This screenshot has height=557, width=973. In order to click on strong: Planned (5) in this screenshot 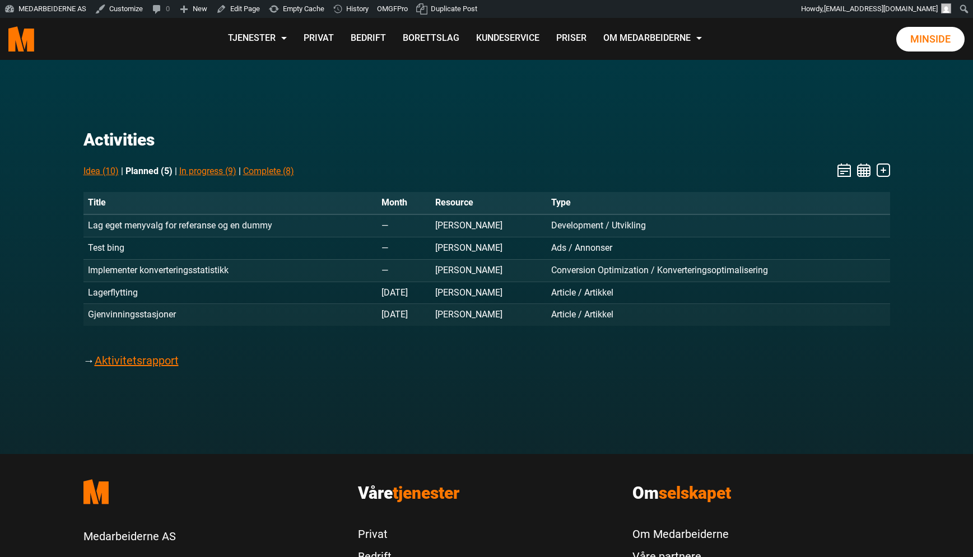, I will do `click(149, 171)`.